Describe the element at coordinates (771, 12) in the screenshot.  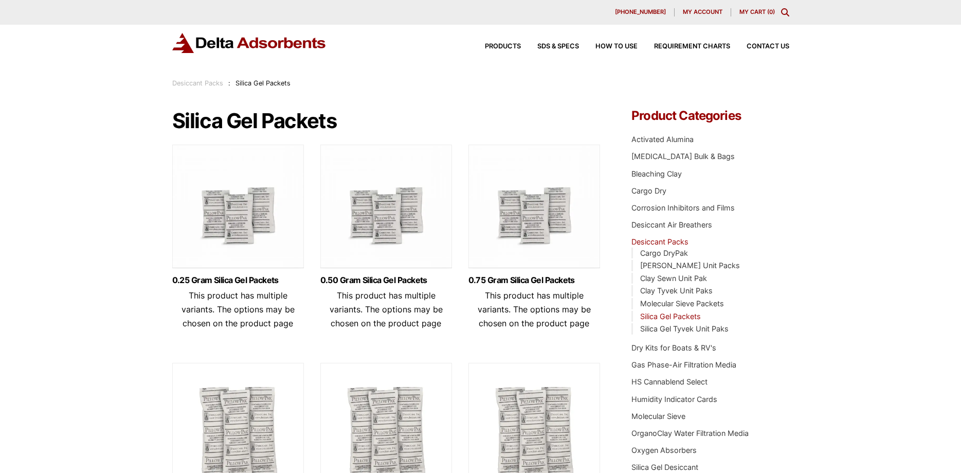
I see `span: 0` at that location.